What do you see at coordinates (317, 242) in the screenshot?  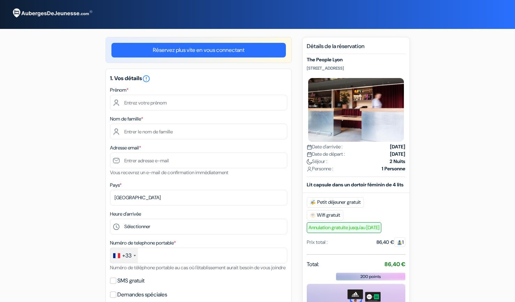 I see `div: Prix total :` at bounding box center [317, 242].